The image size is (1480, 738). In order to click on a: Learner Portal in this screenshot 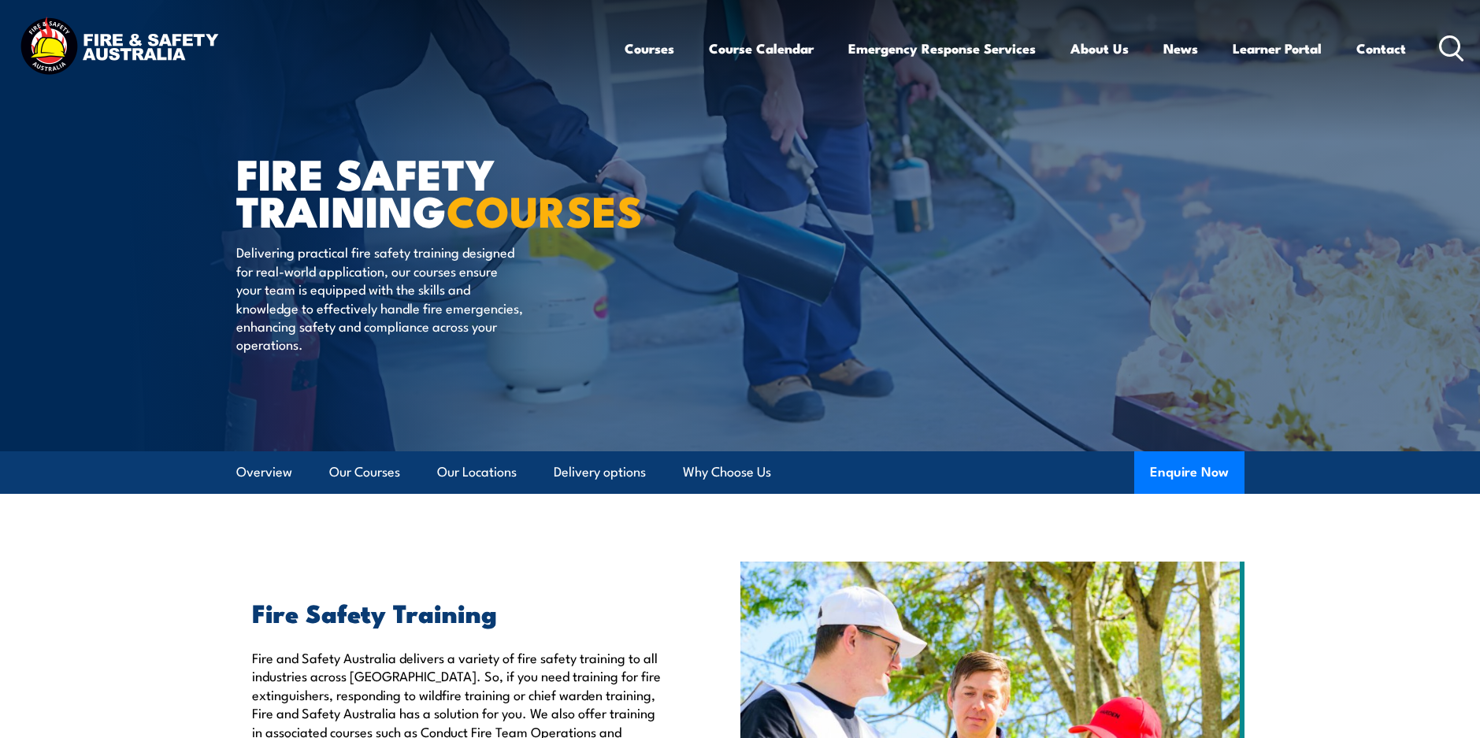, I will do `click(1277, 48)`.